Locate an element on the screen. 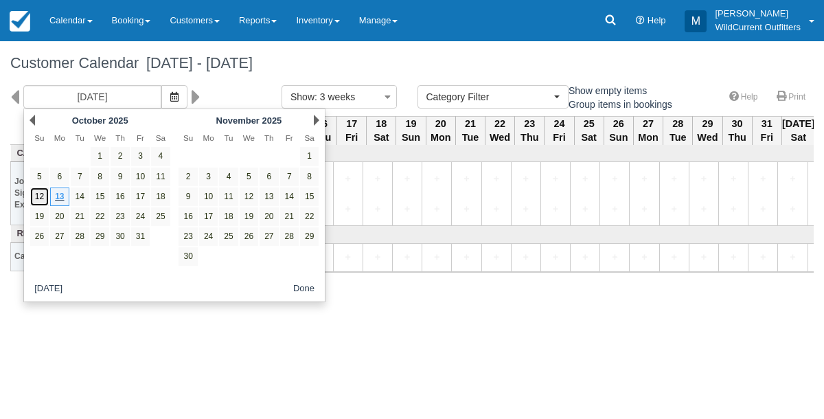 The width and height of the screenshot is (824, 419). a: 8 is located at coordinates (309, 176).